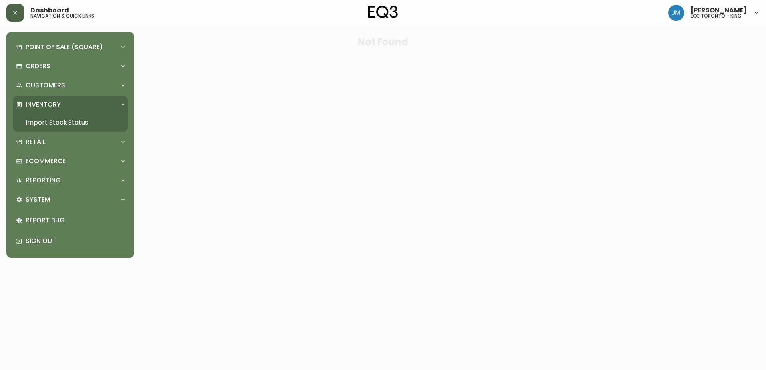 This screenshot has height=370, width=766. I want to click on div: Report Bug, so click(70, 221).